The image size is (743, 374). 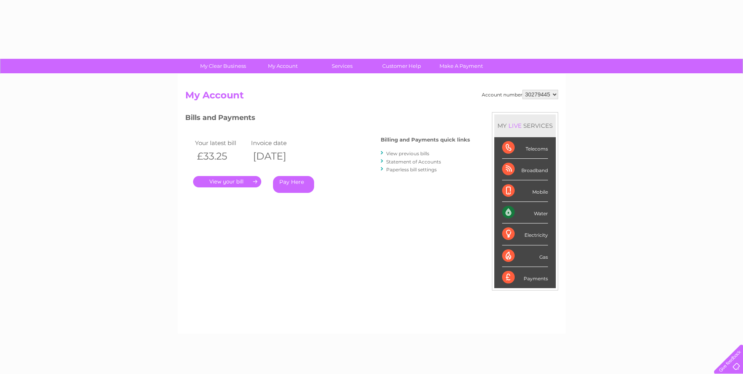 What do you see at coordinates (223, 66) in the screenshot?
I see `a: My Clear Business` at bounding box center [223, 66].